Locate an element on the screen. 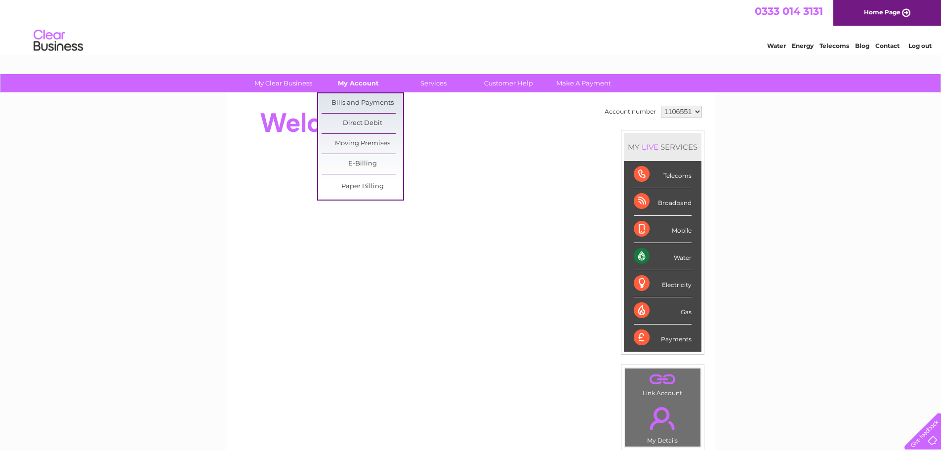 This screenshot has width=941, height=450. a: My Clear Business is located at coordinates (283, 83).